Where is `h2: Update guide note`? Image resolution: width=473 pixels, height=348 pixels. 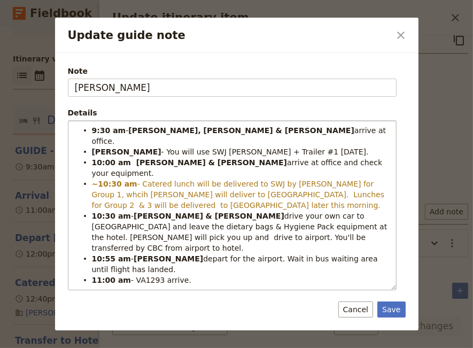 h2: Update guide note is located at coordinates (229, 35).